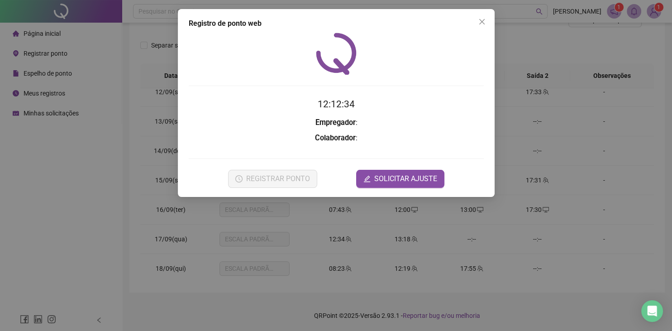 Image resolution: width=672 pixels, height=331 pixels. Describe the element at coordinates (336, 53) in the screenshot. I see `img: QRPoint` at that location.